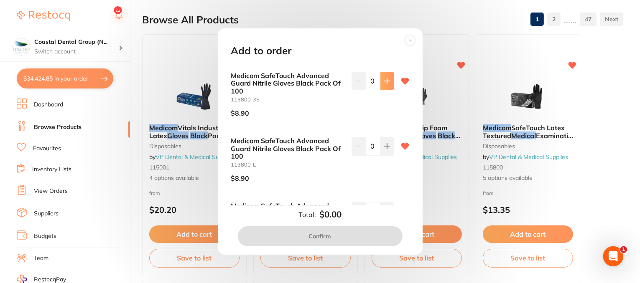  What do you see at coordinates (288, 165) in the screenshot?
I see `small: 113800-L` at bounding box center [288, 165].